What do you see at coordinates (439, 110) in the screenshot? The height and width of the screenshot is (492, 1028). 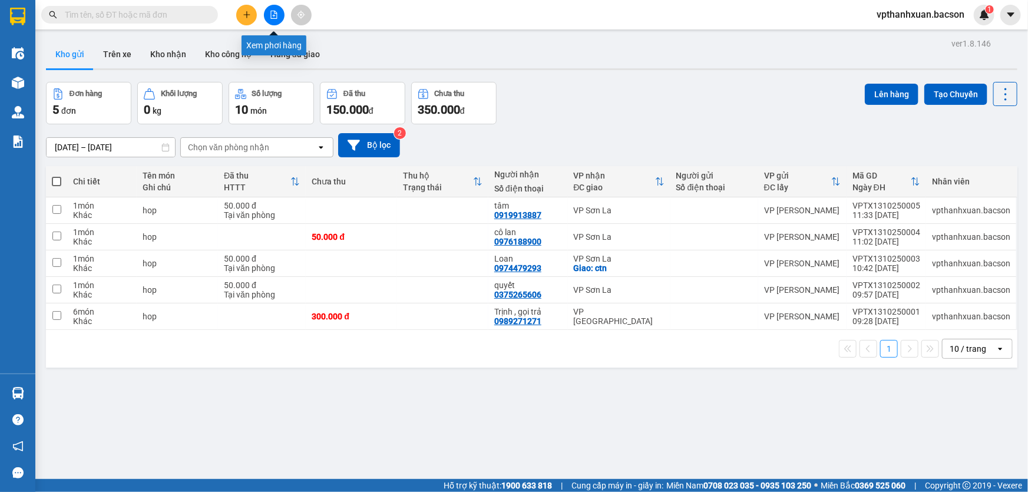 I see `span: 350.000` at bounding box center [439, 110].